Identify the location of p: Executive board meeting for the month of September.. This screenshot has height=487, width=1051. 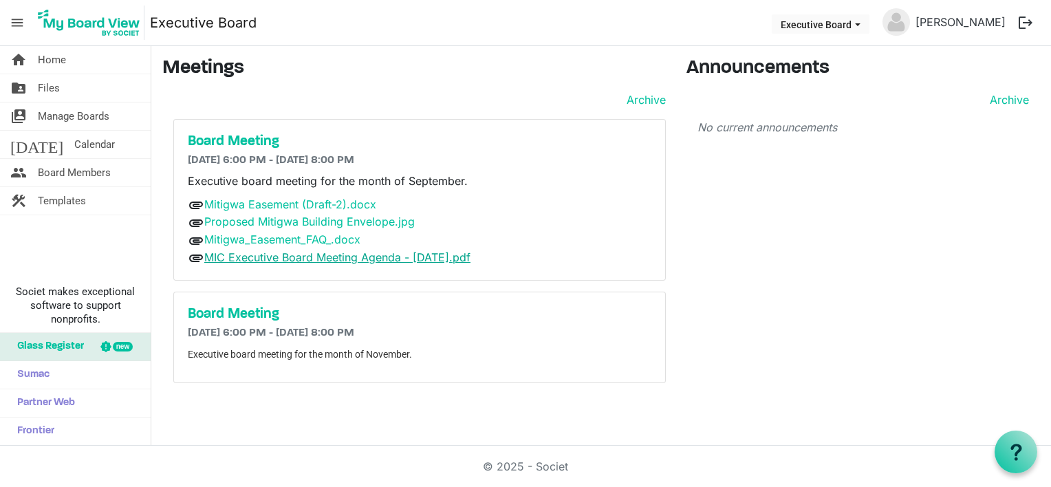
(420, 181).